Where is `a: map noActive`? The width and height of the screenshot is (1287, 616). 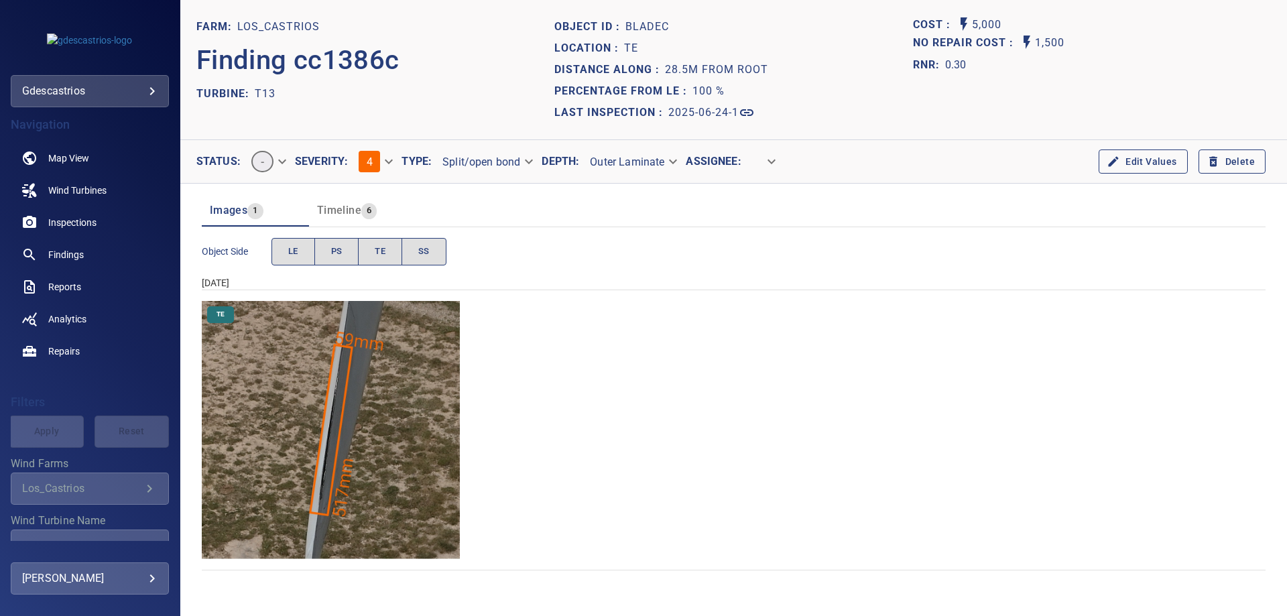 a: map noActive is located at coordinates (90, 158).